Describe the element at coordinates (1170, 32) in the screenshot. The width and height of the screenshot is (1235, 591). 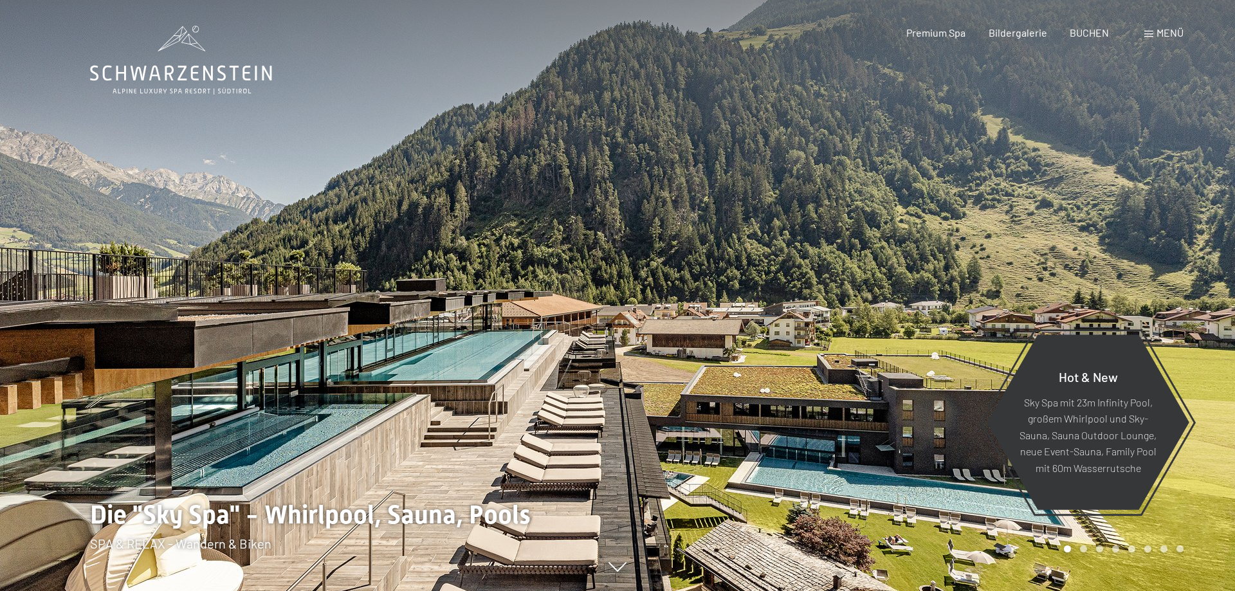
I see `span: Menü` at that location.